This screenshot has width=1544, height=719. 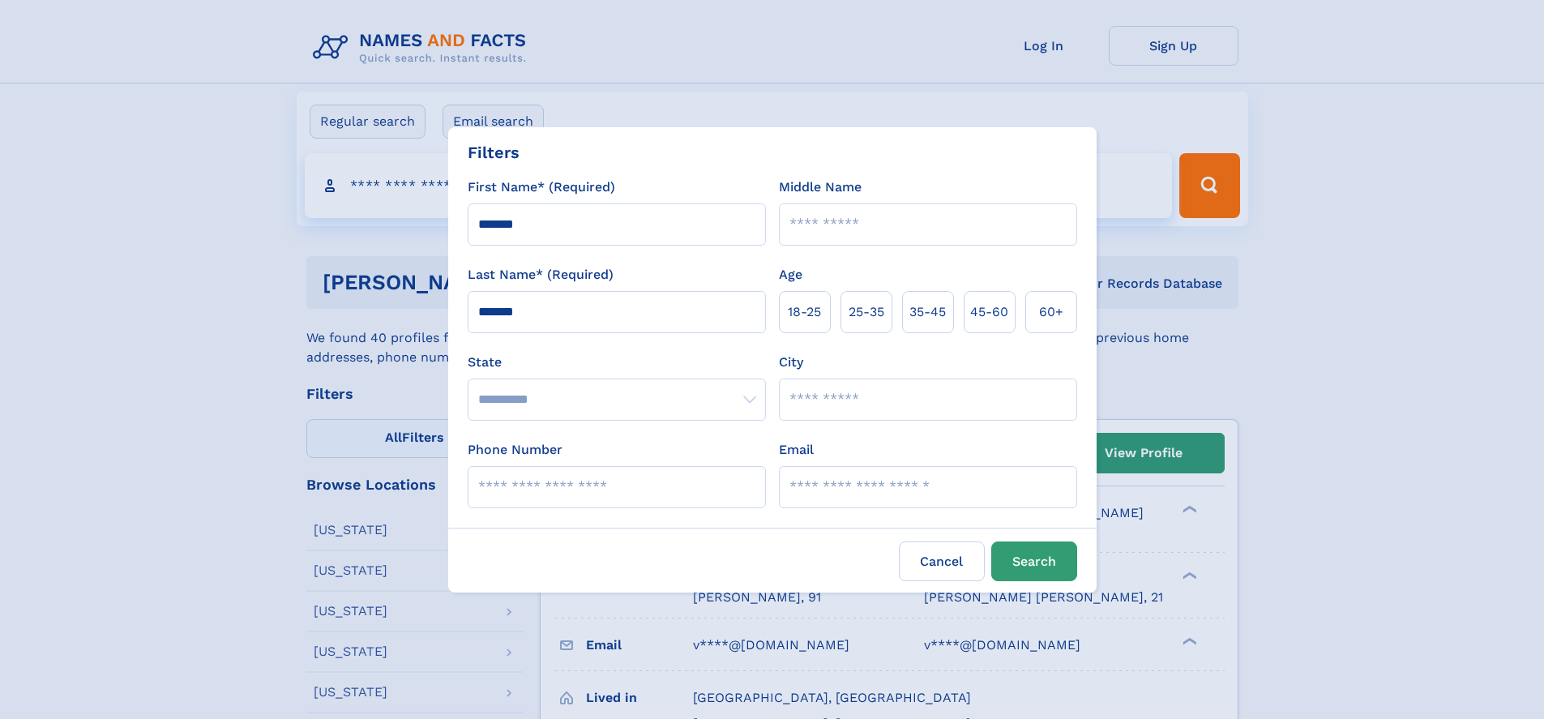 What do you see at coordinates (1034, 561) in the screenshot?
I see `button: Search` at bounding box center [1034, 561].